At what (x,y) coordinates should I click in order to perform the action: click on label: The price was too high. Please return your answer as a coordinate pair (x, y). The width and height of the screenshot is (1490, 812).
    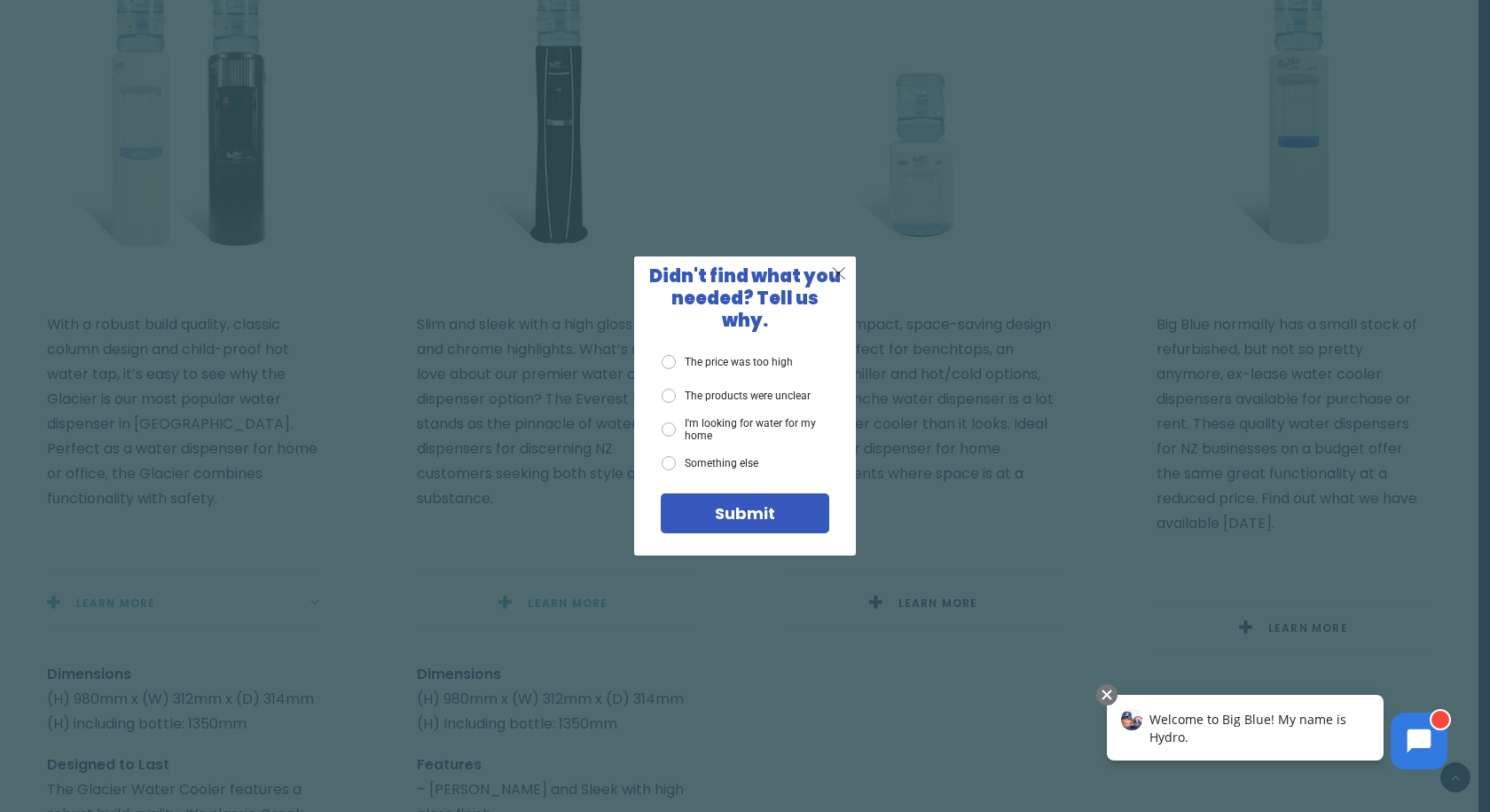
    Looking at the image, I should click on (728, 362).